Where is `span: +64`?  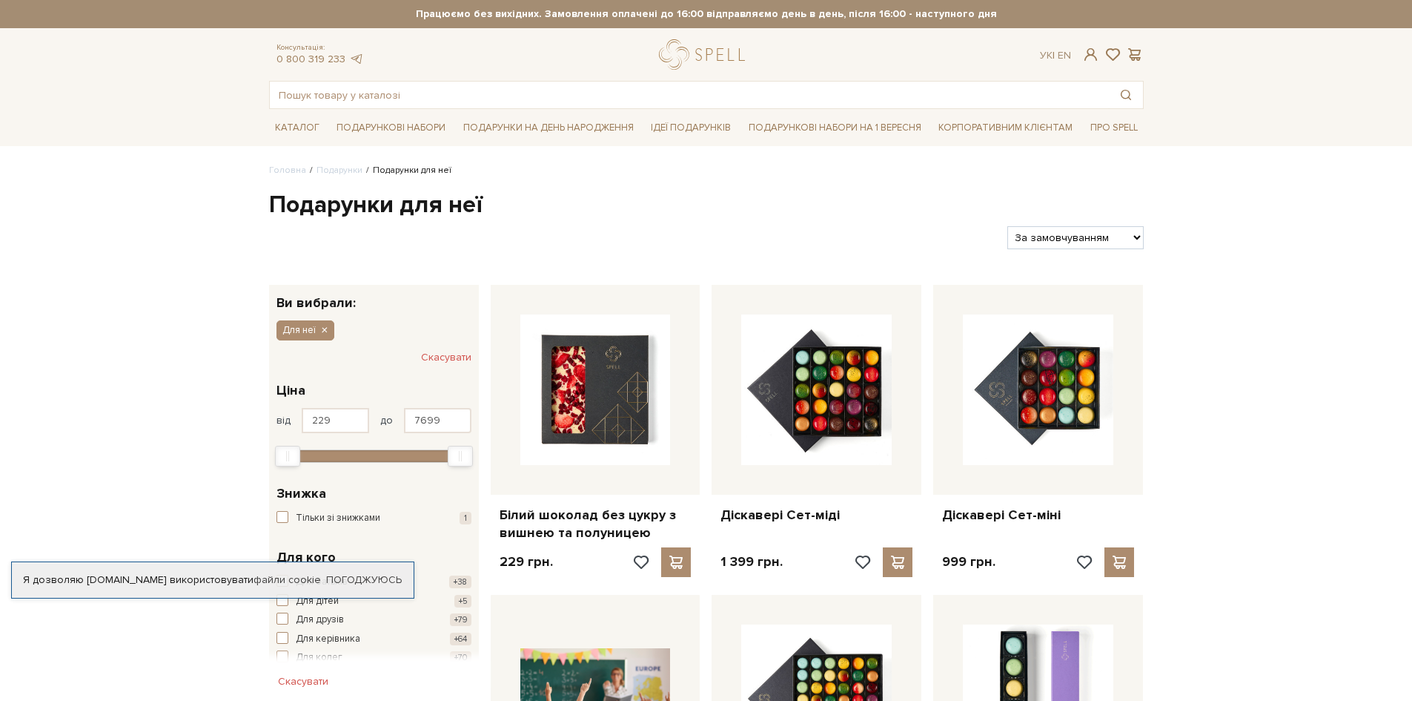 span: +64 is located at coordinates (460, 638).